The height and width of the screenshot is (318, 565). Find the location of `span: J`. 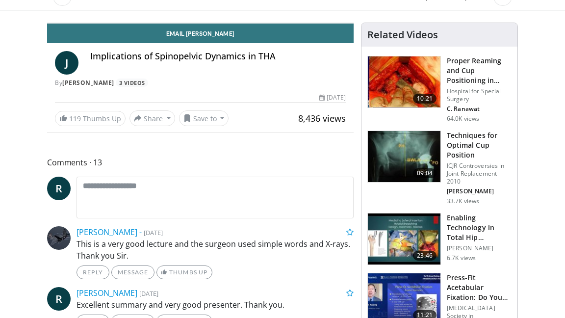

span: J is located at coordinates (67, 63).